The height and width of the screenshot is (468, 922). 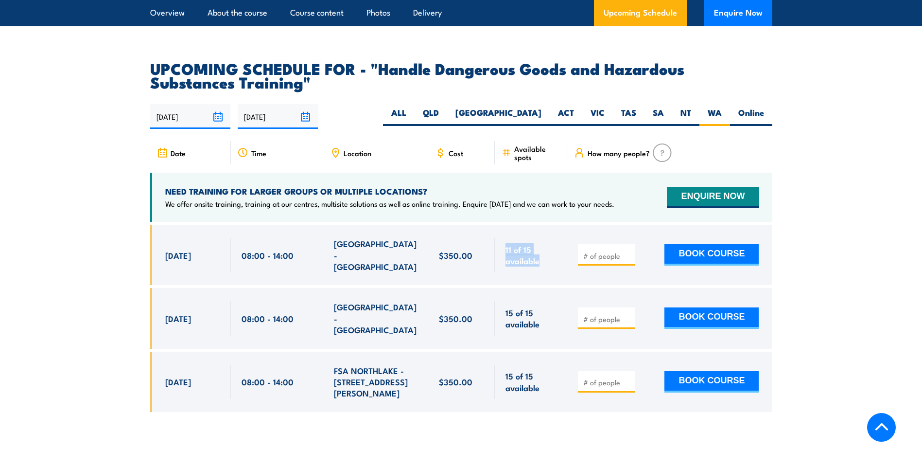 I want to click on label: Online, so click(x=751, y=116).